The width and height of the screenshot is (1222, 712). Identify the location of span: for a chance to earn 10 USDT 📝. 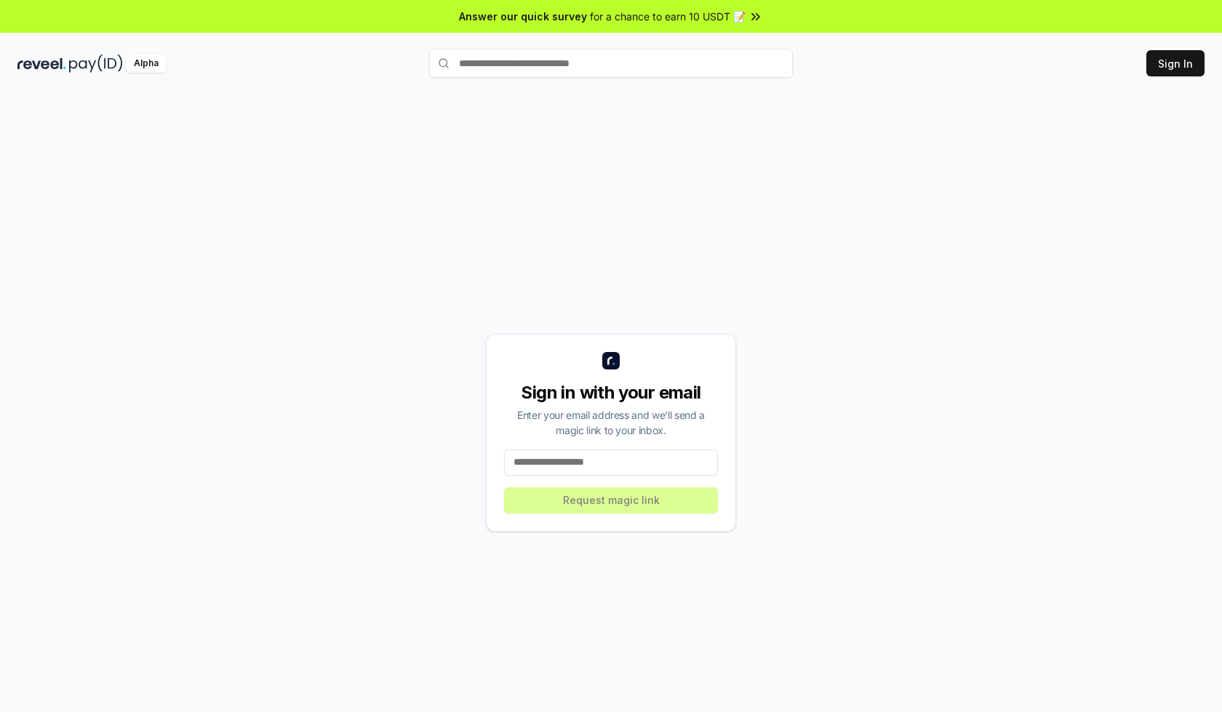
(668, 16).